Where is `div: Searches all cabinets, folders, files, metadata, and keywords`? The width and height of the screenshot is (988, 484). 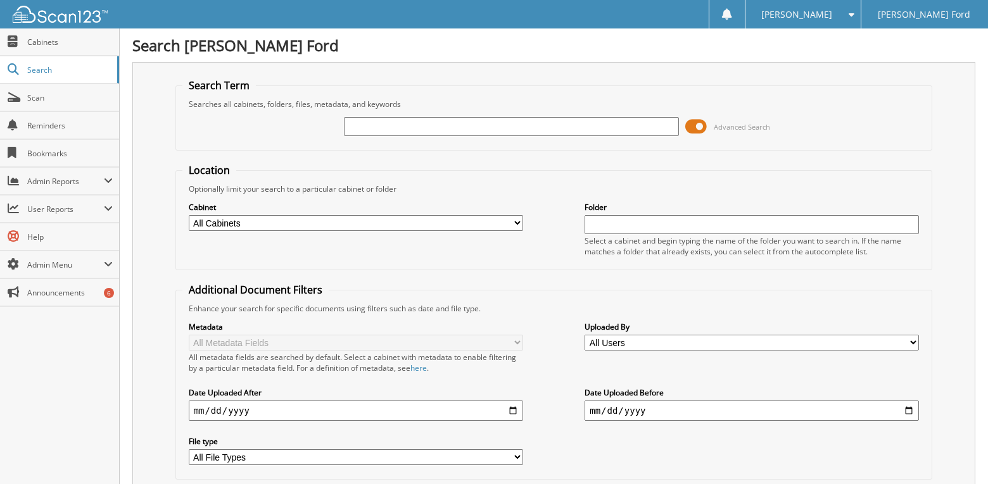
div: Searches all cabinets, folders, files, metadata, and keywords is located at coordinates (554, 104).